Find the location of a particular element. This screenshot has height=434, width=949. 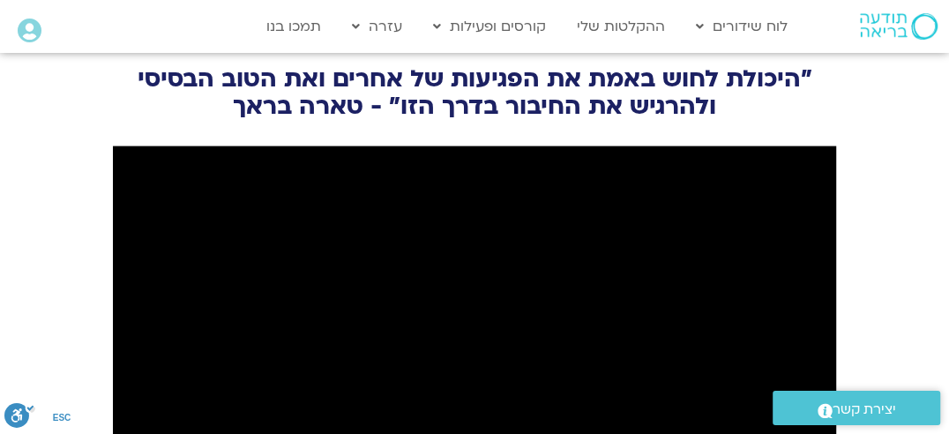

a: יצירת קשר is located at coordinates (857, 408).